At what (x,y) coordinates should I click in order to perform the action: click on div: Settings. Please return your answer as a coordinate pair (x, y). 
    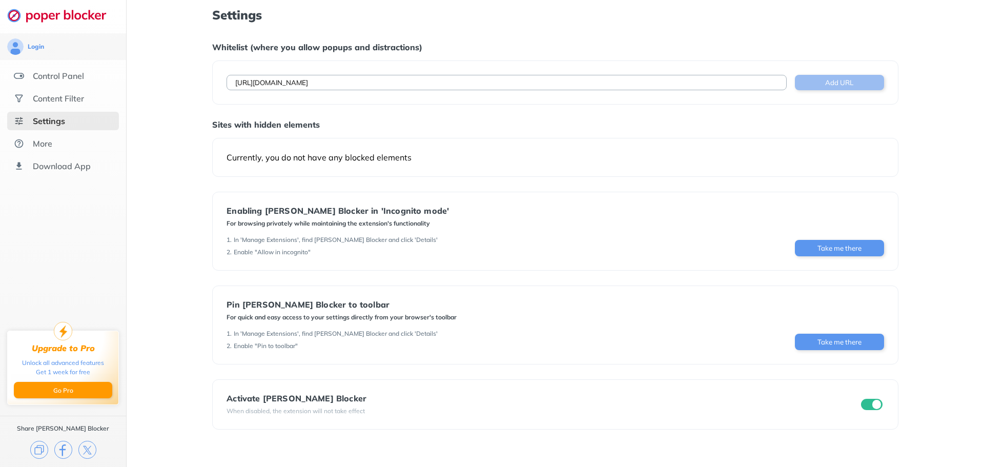
    Looking at the image, I should click on (49, 121).